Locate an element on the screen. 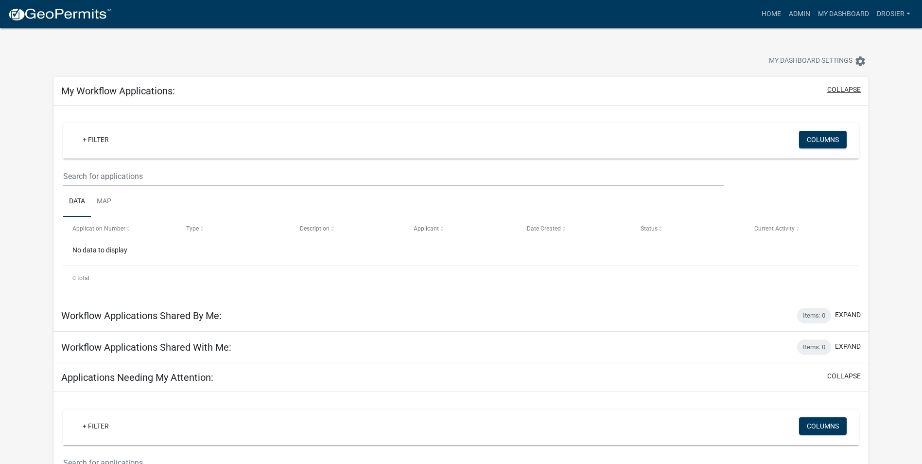 The width and height of the screenshot is (922, 464). i: settings is located at coordinates (860, 61).